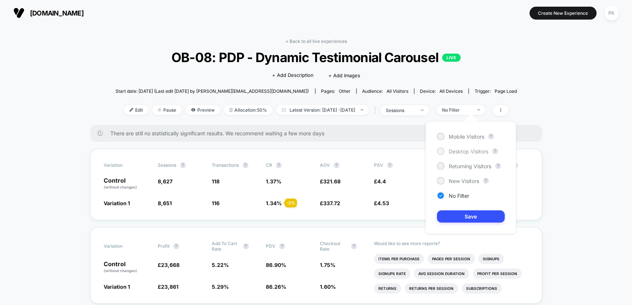  Describe the element at coordinates (19, 13) in the screenshot. I see `img: Visually logo` at that location.